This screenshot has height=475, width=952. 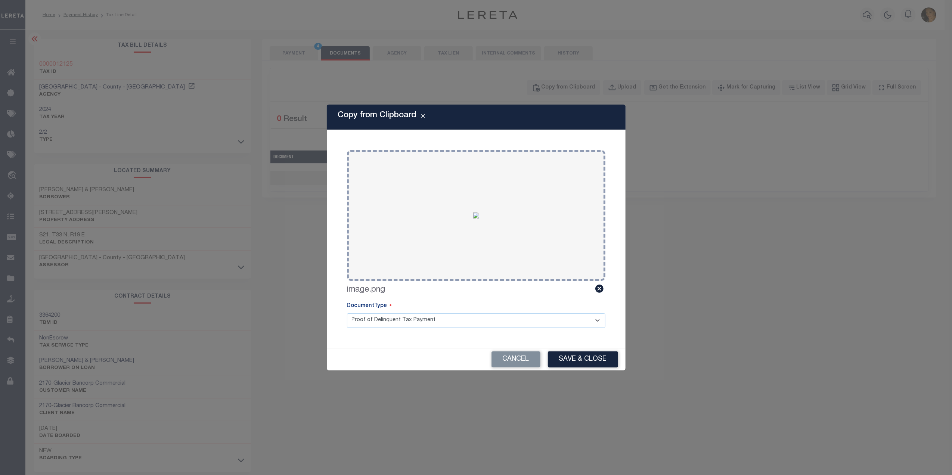 What do you see at coordinates (476, 216) in the screenshot?
I see `img: 1f2a39a7-e282-49dd-b5ee-6a0e55423f71` at bounding box center [476, 216].